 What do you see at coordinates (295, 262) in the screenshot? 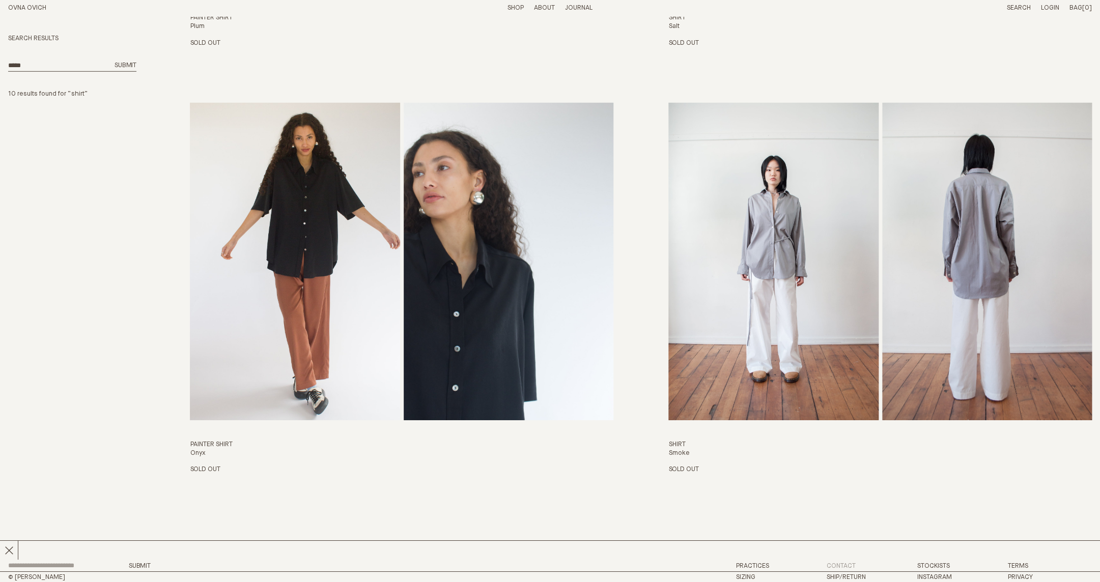
I see `img: Painter Shirt` at bounding box center [295, 262].